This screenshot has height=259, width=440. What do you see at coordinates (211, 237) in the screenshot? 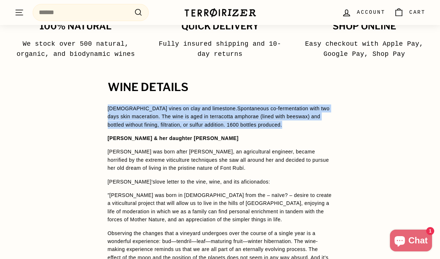
I see `span: Observing the changes that a vineyard undergoes over the course of a single year is a wonderful e...` at bounding box center [211, 237].